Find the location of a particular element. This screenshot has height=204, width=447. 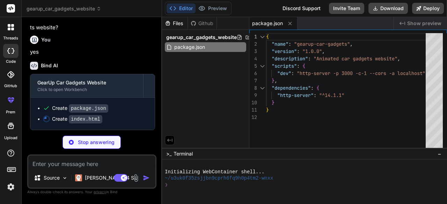

div: Files is located at coordinates (175, 23).